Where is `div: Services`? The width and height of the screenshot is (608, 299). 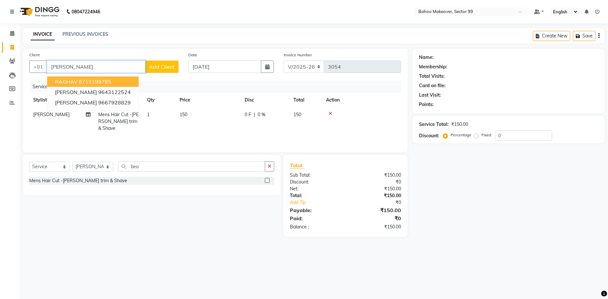
div: Services is located at coordinates (218, 87).